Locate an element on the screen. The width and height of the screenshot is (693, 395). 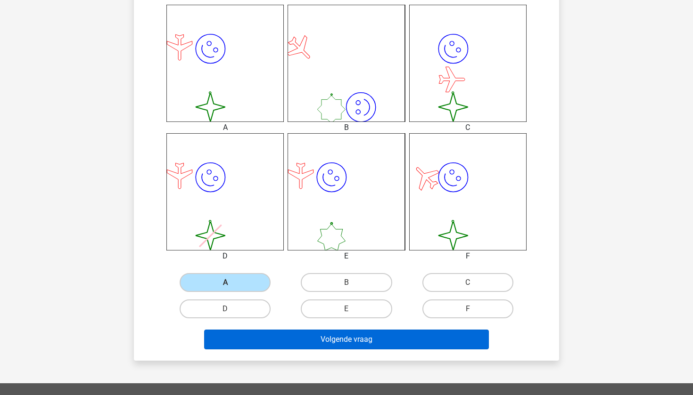
label: B is located at coordinates (346, 283).